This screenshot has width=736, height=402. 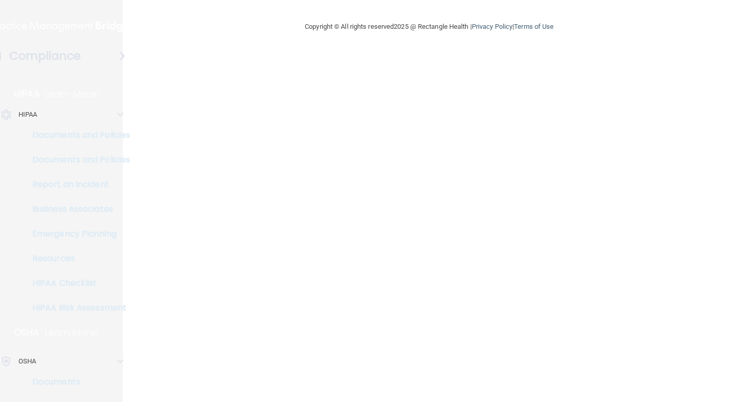 What do you see at coordinates (77, 283) in the screenshot?
I see `p: HIPAA Checklist` at bounding box center [77, 283].